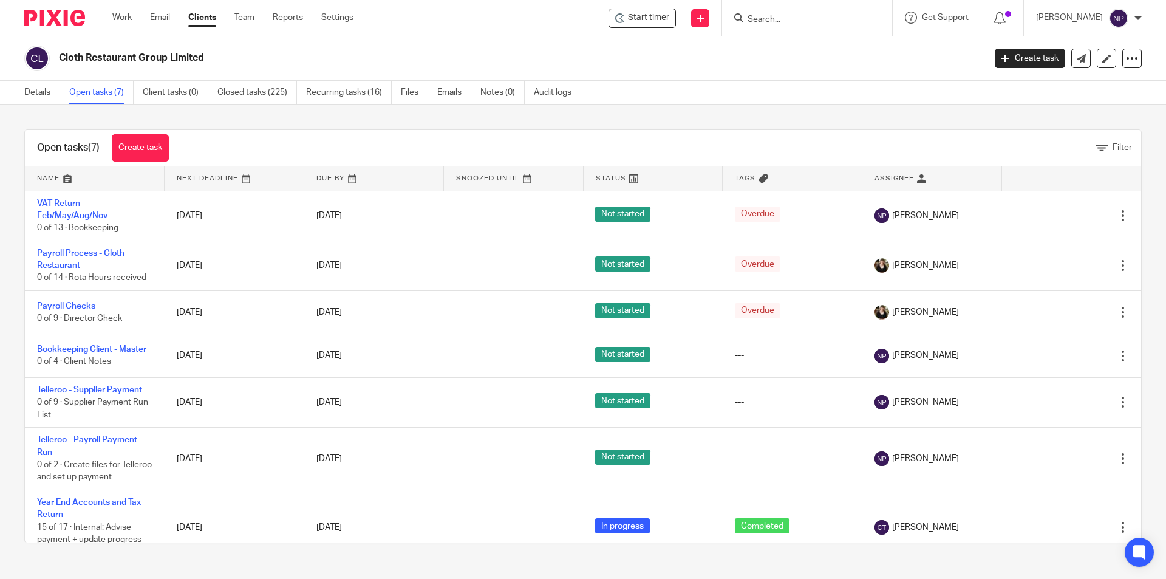 The image size is (1166, 579). What do you see at coordinates (257, 92) in the screenshot?
I see `a: Closed tasks (225)` at bounding box center [257, 92].